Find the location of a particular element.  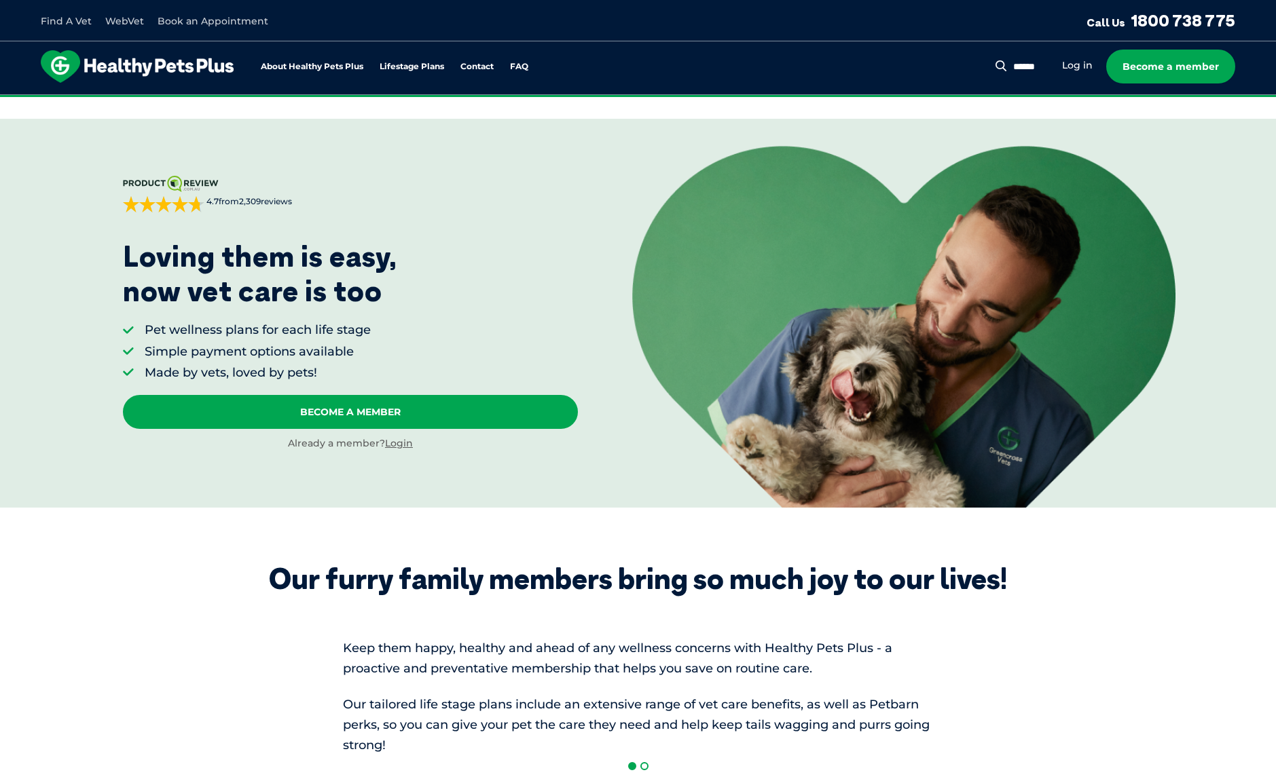

span: from is located at coordinates (248, 202).